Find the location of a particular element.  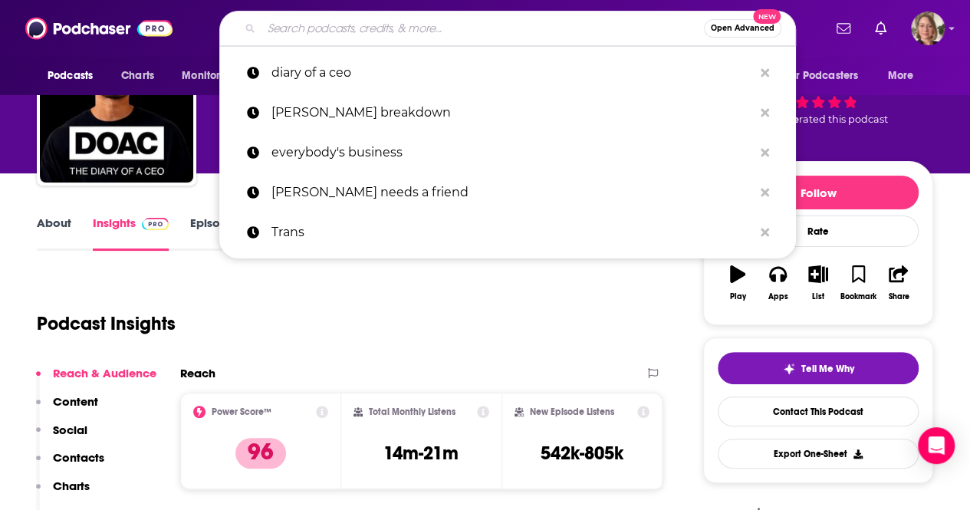

button: Social is located at coordinates (61, 436).